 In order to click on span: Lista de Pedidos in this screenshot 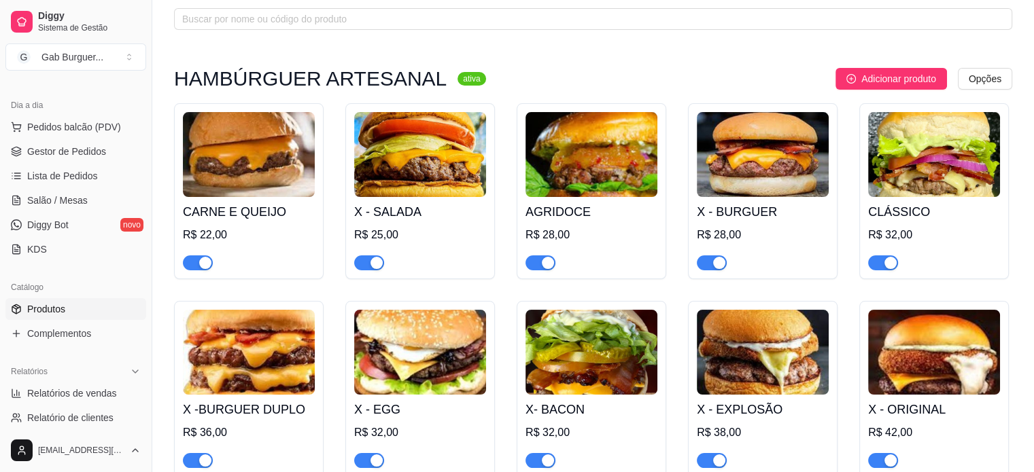, I will do `click(63, 176)`.